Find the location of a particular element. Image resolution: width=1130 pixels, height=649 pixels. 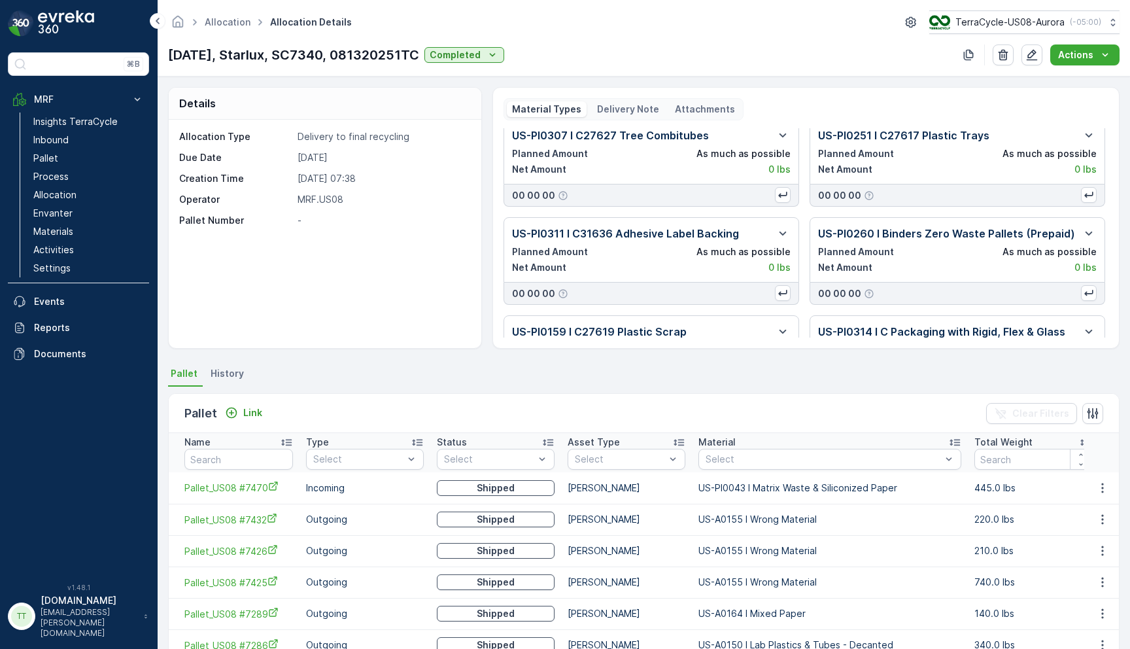

a: Insights TerraCycle is located at coordinates (88, 122).